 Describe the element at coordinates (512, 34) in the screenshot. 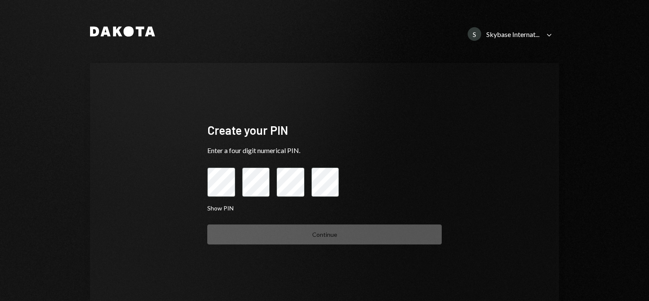

I see `div: Skybase Internat...` at that location.